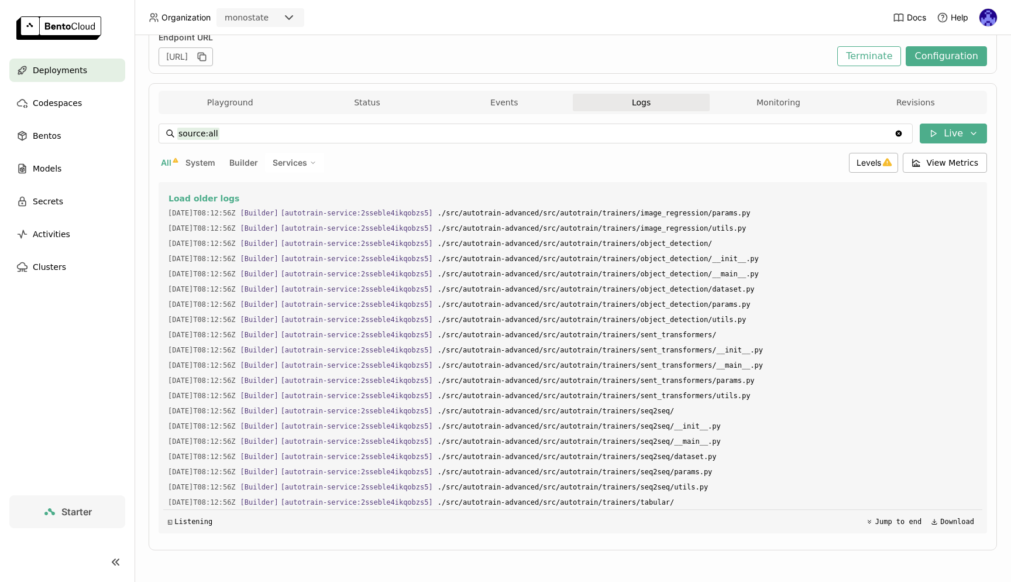 Image resolution: width=1011 pixels, height=582 pixels. Describe the element at coordinates (946, 56) in the screenshot. I see `button: Configuration` at that location.